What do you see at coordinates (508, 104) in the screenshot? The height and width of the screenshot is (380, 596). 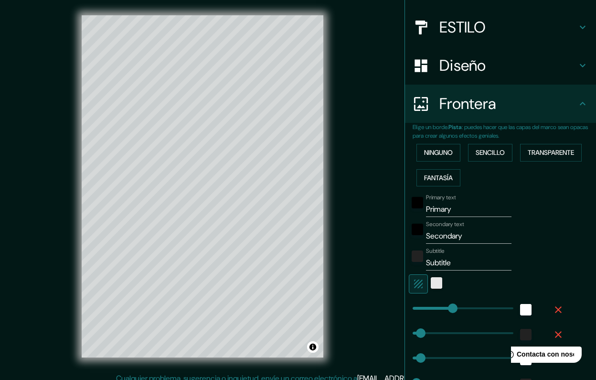 I see `h4: Frontera` at bounding box center [508, 104].